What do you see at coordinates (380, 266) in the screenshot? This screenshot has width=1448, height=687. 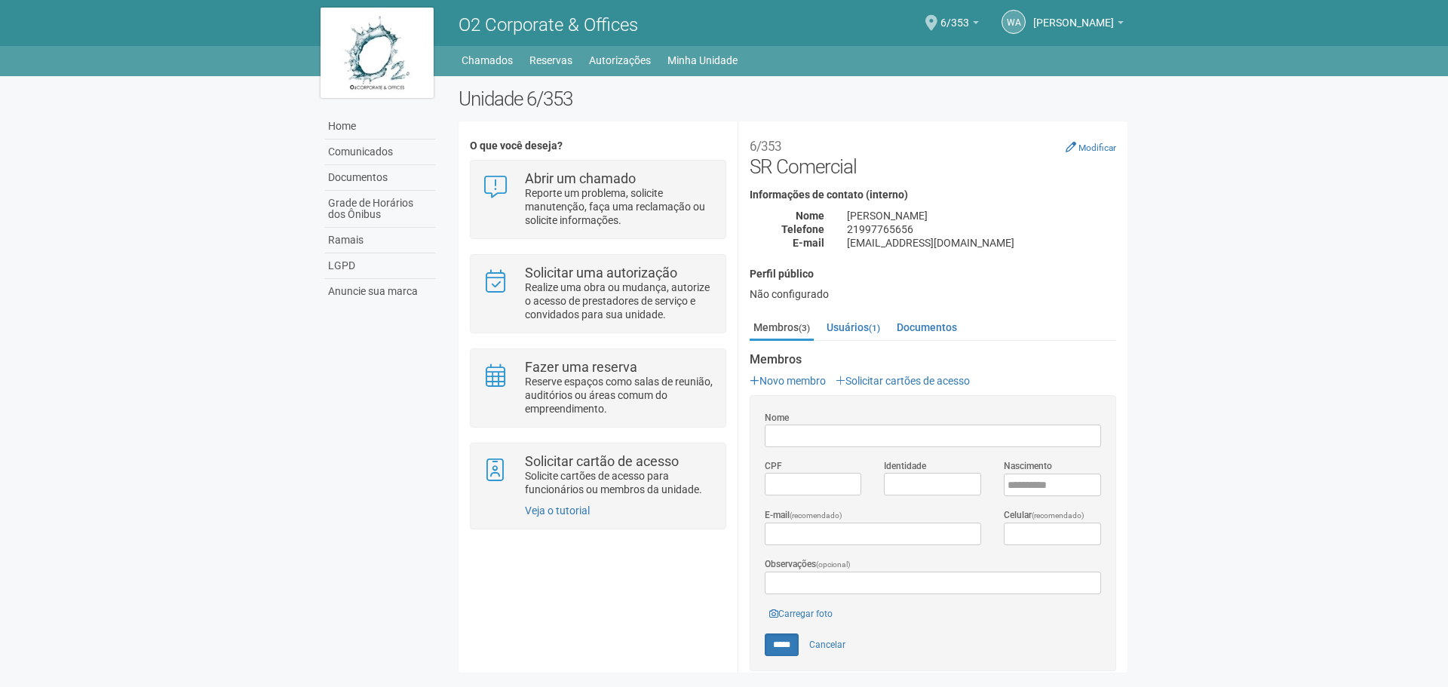 I see `a: LGPD` at bounding box center [380, 266].